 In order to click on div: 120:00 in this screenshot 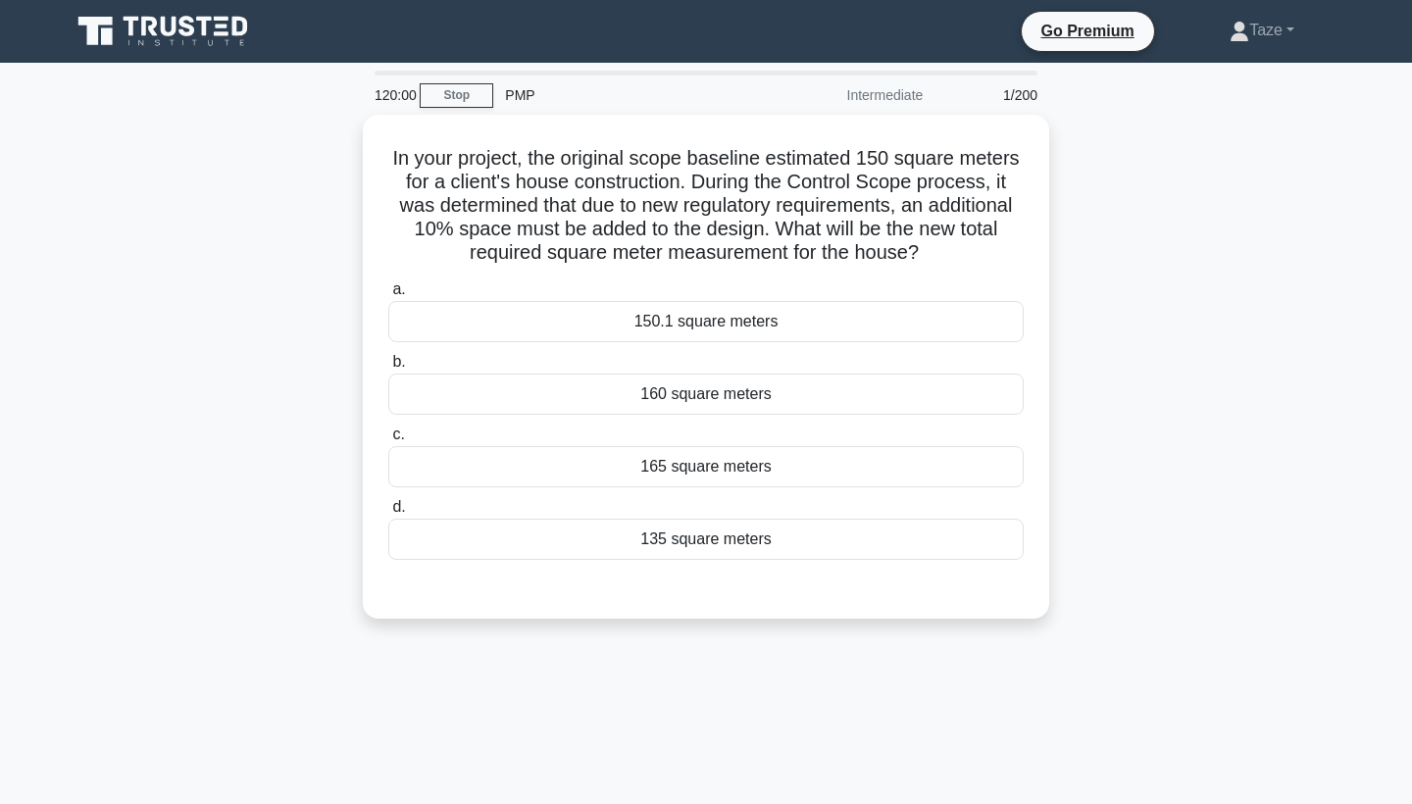, I will do `click(391, 95)`.